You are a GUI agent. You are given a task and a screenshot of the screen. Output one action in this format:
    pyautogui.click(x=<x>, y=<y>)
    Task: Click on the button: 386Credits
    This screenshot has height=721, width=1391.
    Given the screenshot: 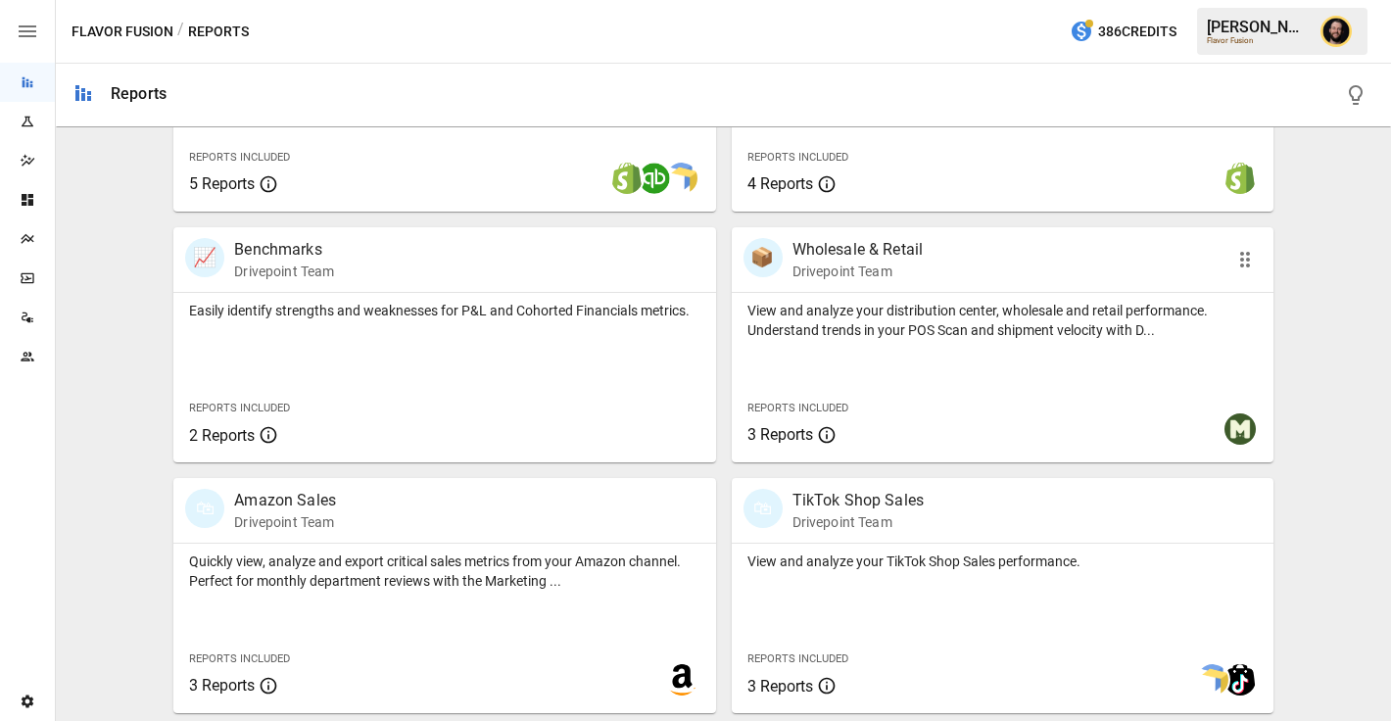 What is the action you would take?
    pyautogui.click(x=1122, y=31)
    